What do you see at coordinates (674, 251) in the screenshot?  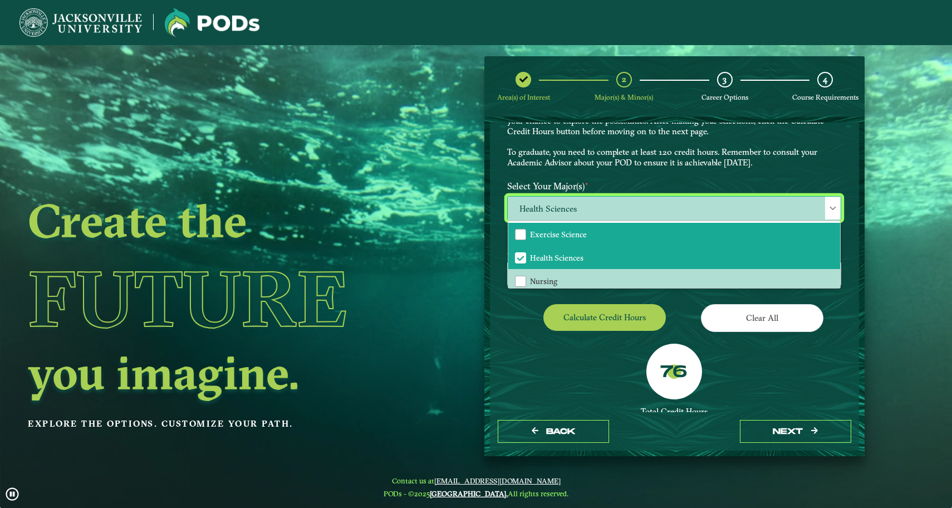 I see `label: Select Your Minor(s)` at bounding box center [674, 251].